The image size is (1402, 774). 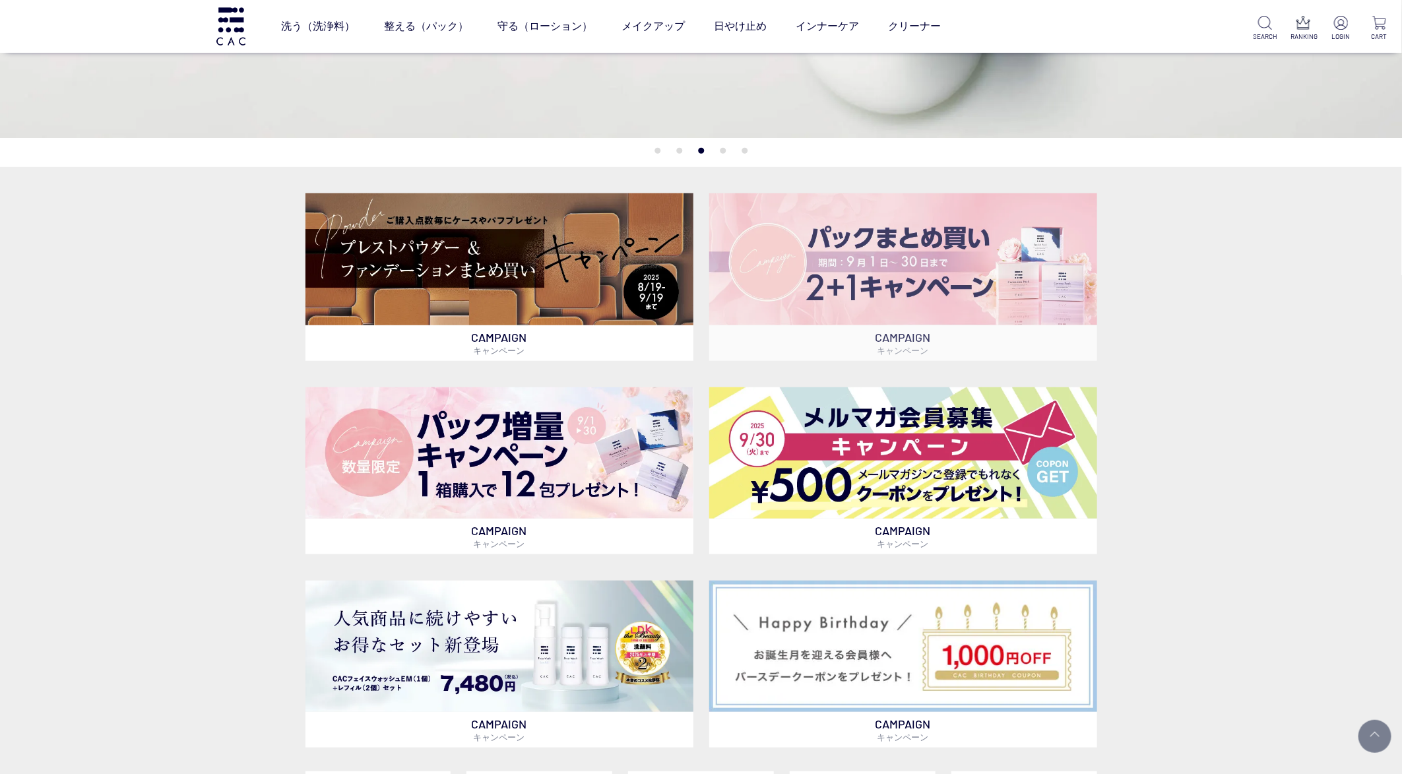 What do you see at coordinates (904, 646) in the screenshot?
I see `img: バースデークーポン` at bounding box center [904, 646].